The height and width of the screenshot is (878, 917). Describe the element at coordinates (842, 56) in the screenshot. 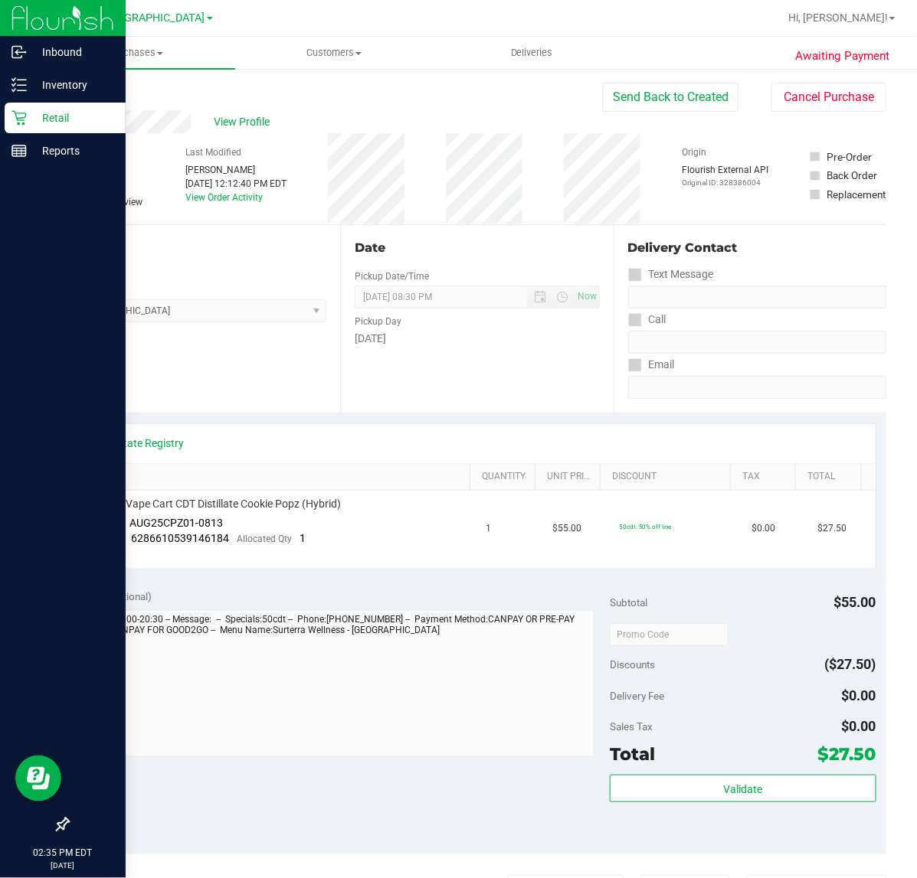

I see `span: Awaiting Payment` at that location.